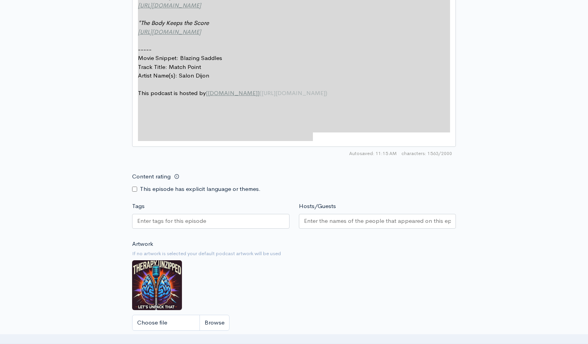 This screenshot has height=344, width=588. What do you see at coordinates (138, 206) in the screenshot?
I see `label: Tags` at bounding box center [138, 206].